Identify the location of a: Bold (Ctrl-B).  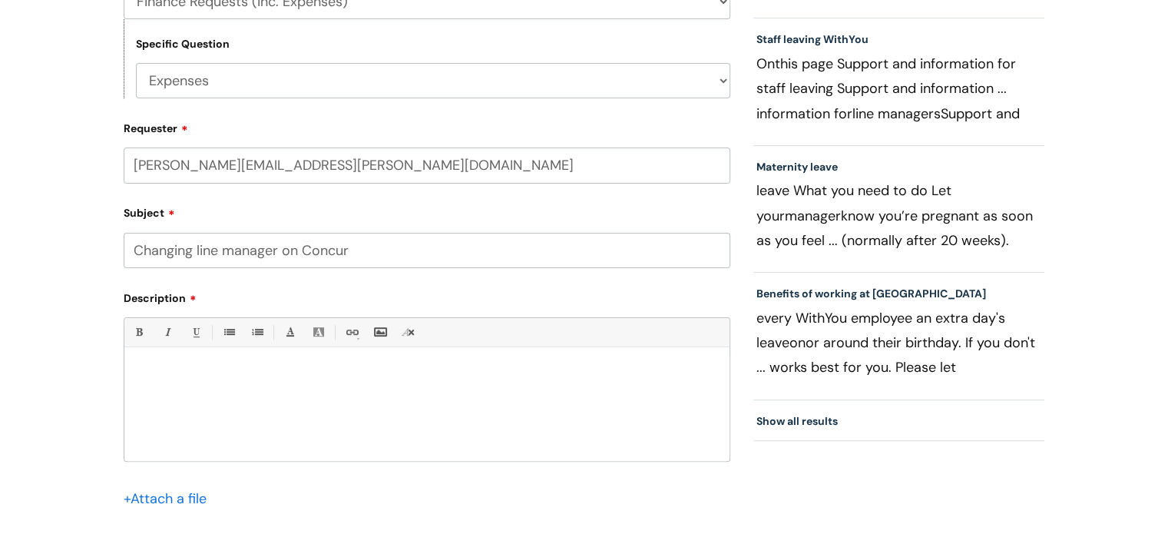
(138, 332).